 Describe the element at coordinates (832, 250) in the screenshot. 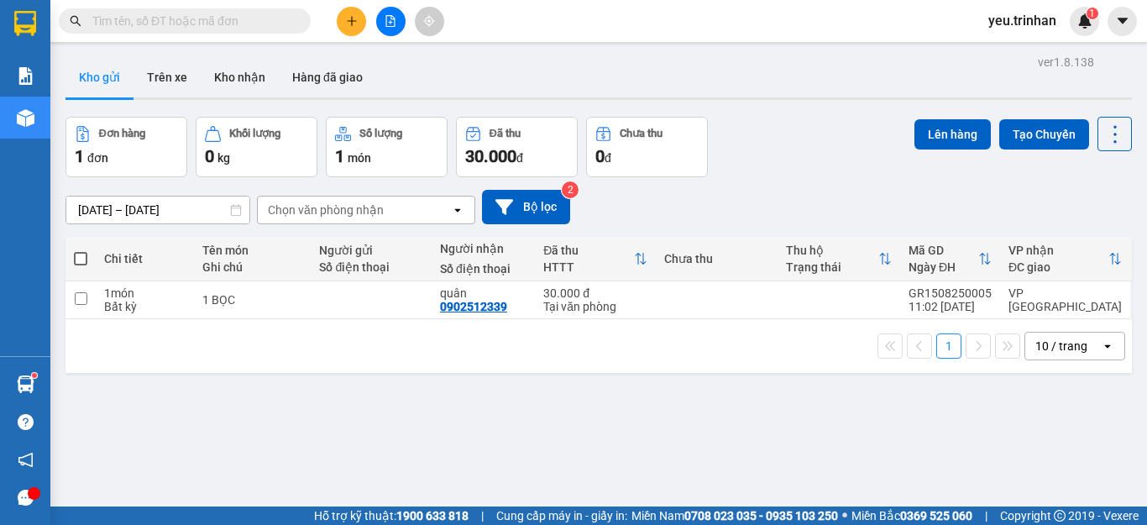

I see `div: Thu hộ` at that location.